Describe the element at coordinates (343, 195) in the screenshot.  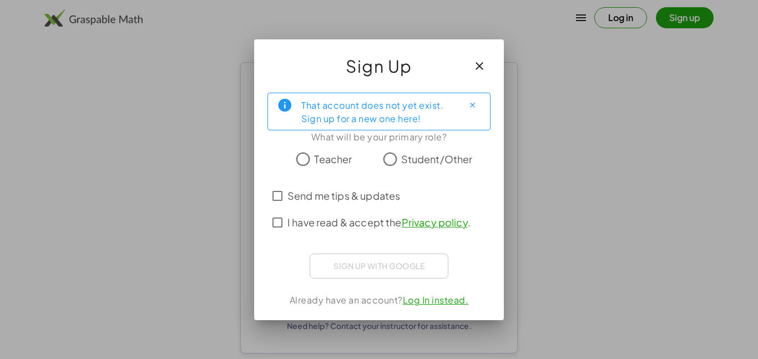
I see `span: Send me tips & updates` at that location.